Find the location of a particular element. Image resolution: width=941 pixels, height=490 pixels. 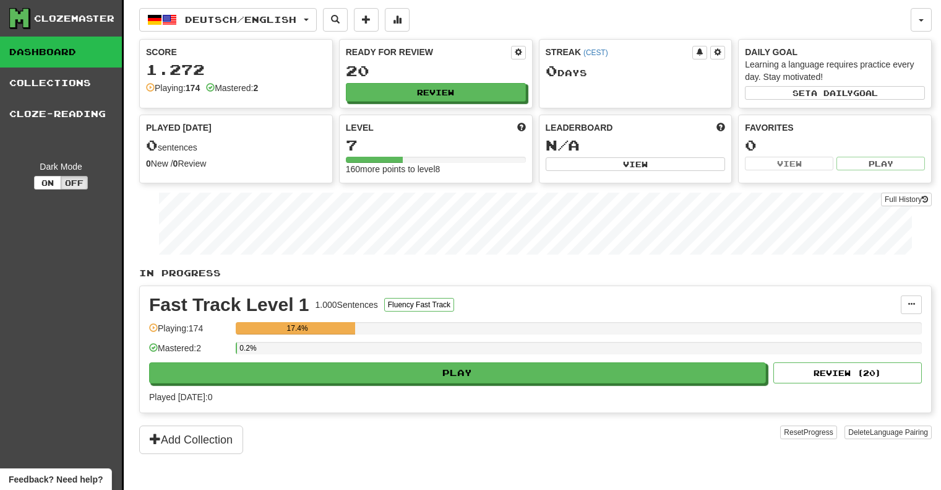

button: Deutsch/English is located at coordinates (228, 20).